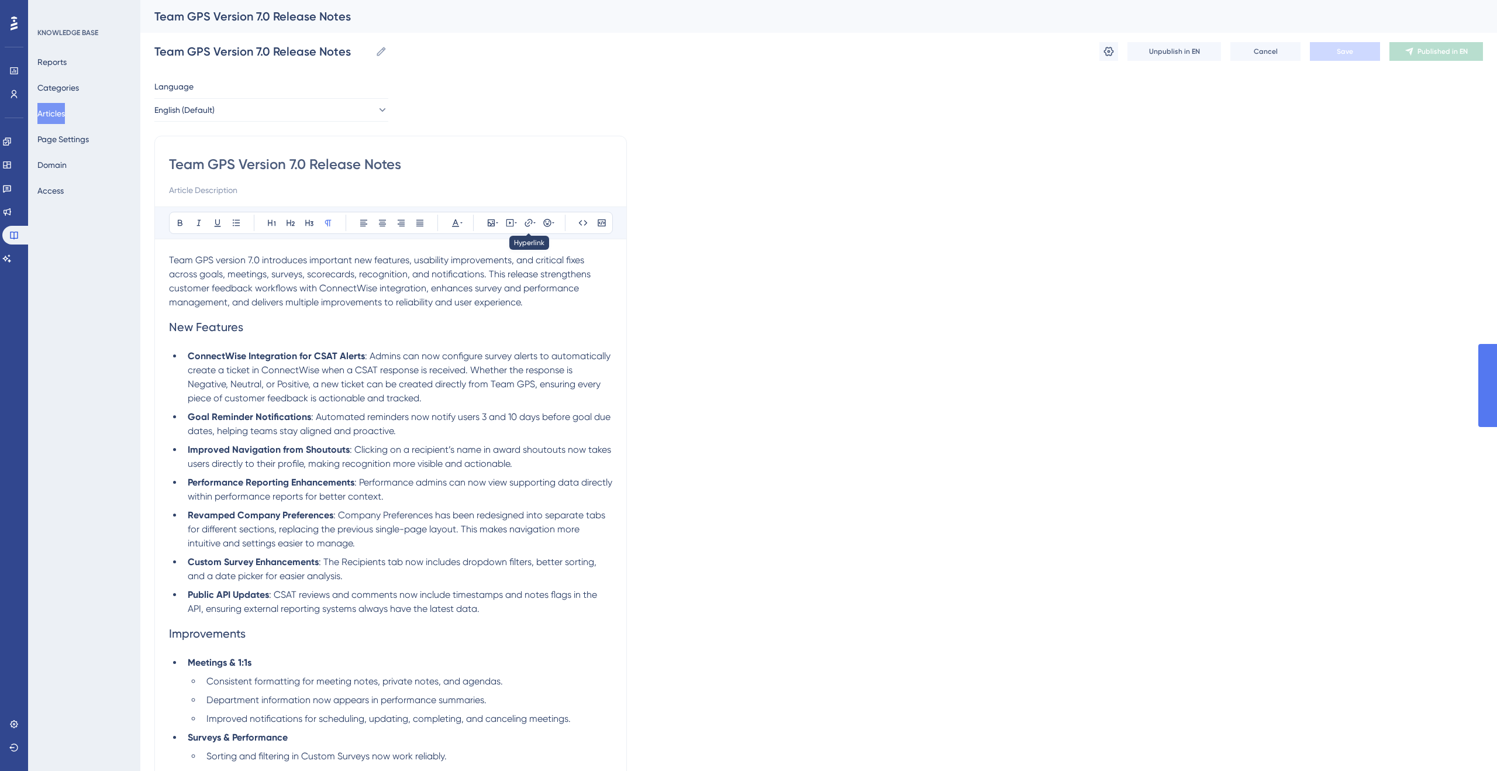 The width and height of the screenshot is (1497, 771). I want to click on span: : Clicking on a recipient’s name in award shoutouts now takes users directly to their profile, ma..., so click(401, 456).